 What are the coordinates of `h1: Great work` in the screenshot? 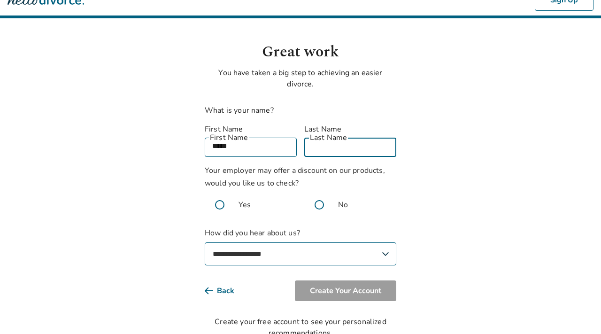 It's located at (301, 52).